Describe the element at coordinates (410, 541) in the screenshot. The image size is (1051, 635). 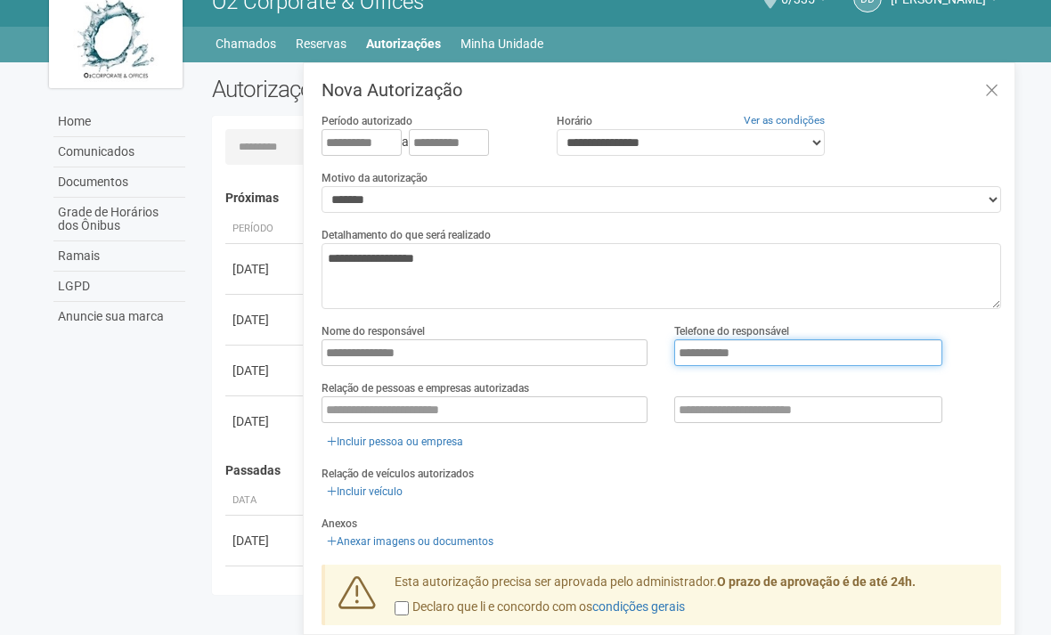
I see `a: Anexar imagens ou documentos` at that location.